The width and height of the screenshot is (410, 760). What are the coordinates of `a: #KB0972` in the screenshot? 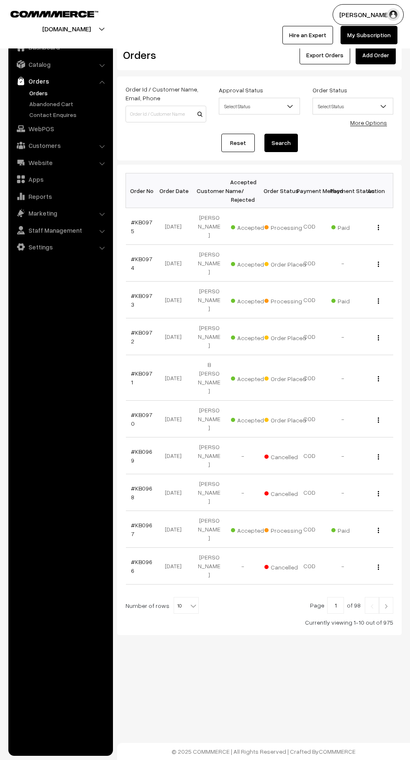 It's located at (141, 337).